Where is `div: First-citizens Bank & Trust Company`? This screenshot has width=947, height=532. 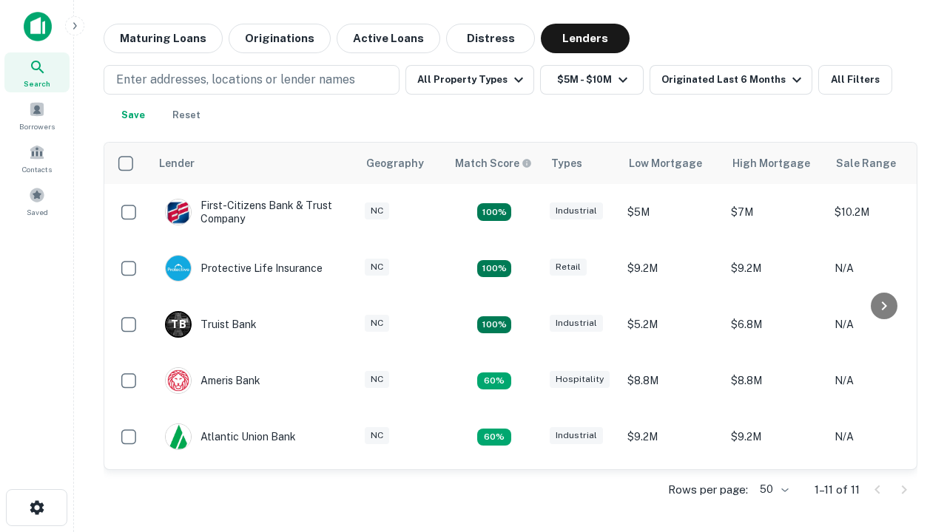 div: First-citizens Bank & Trust Company is located at coordinates (254, 212).